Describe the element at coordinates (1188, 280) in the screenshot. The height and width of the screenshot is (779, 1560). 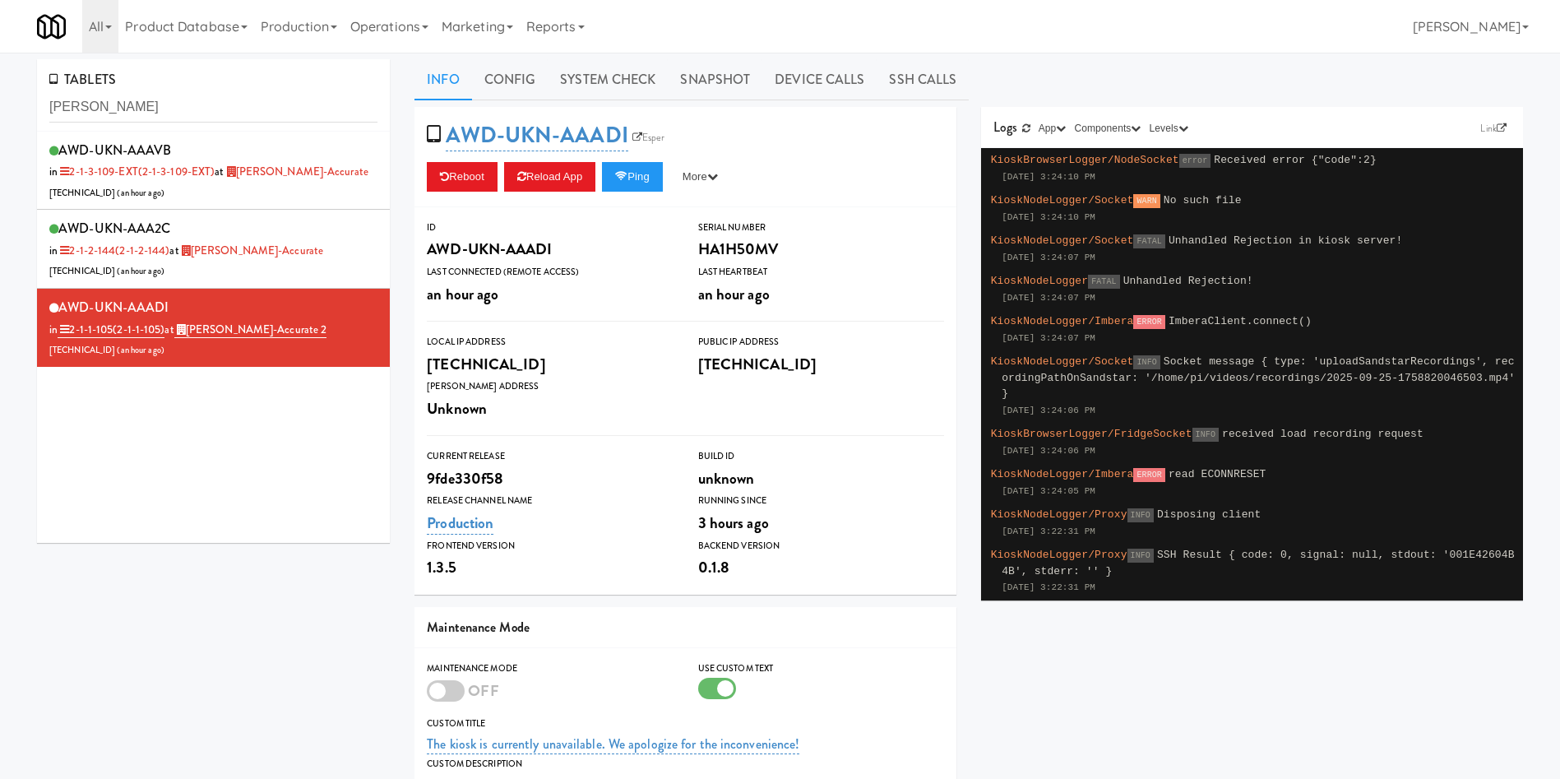
I see `span: Unhandled Rejection!` at that location.